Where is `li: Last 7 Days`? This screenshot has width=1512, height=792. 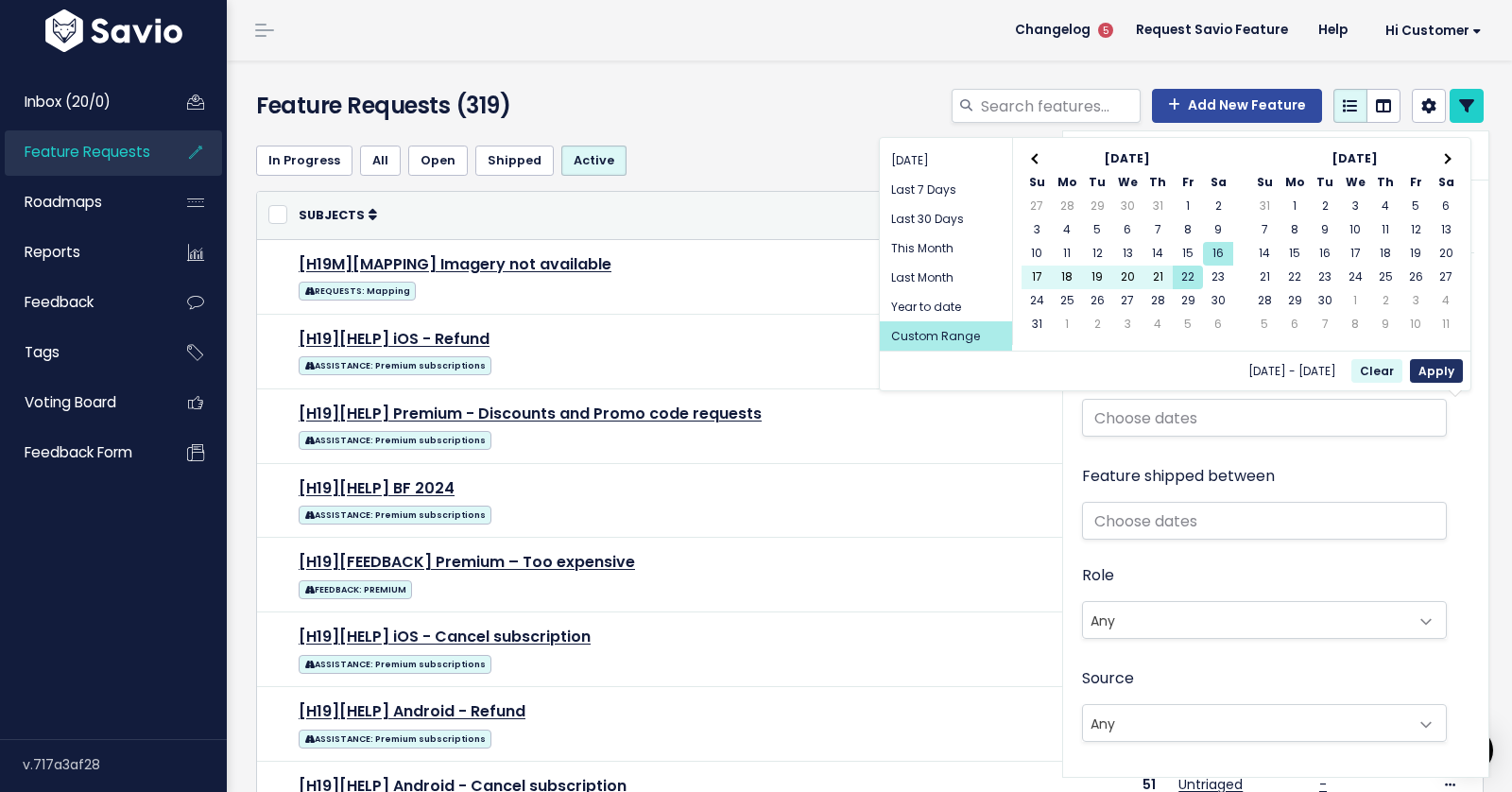
li: Last 7 Days is located at coordinates (946, 189).